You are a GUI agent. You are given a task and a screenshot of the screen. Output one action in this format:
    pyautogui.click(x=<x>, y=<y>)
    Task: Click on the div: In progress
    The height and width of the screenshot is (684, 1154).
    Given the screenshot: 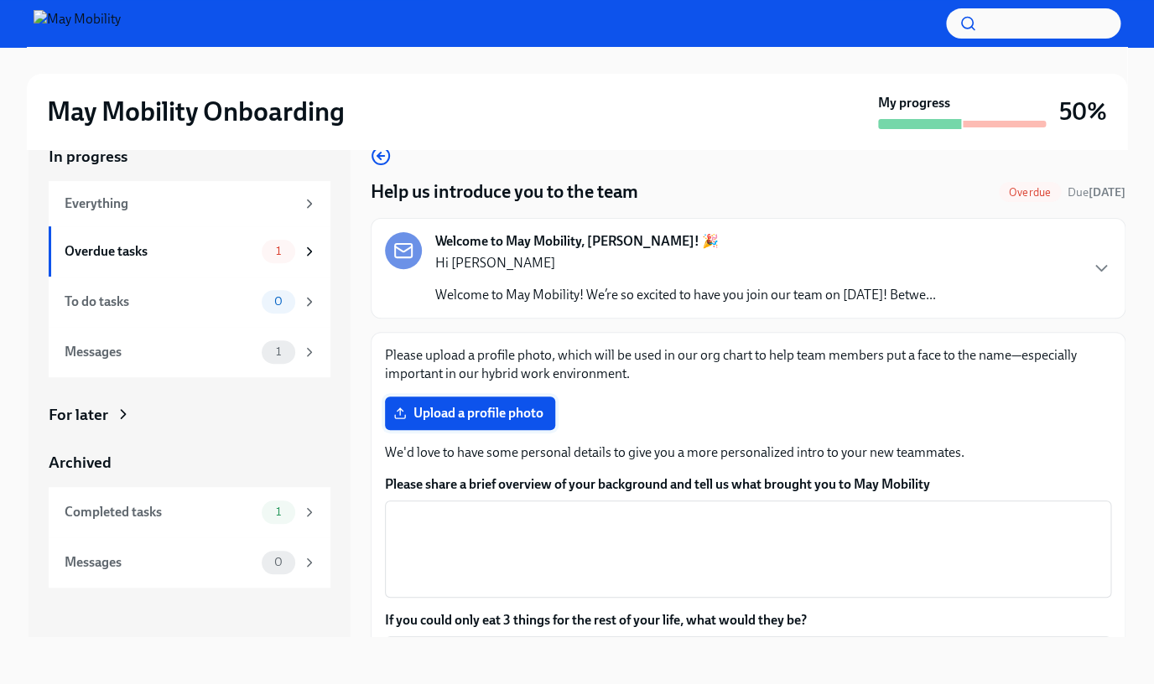 What is the action you would take?
    pyautogui.click(x=190, y=157)
    